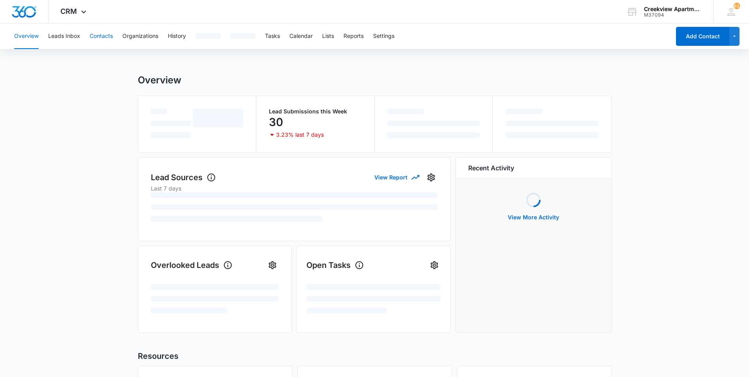  Describe the element at coordinates (335, 265) in the screenshot. I see `h1: Open Tasks` at that location.